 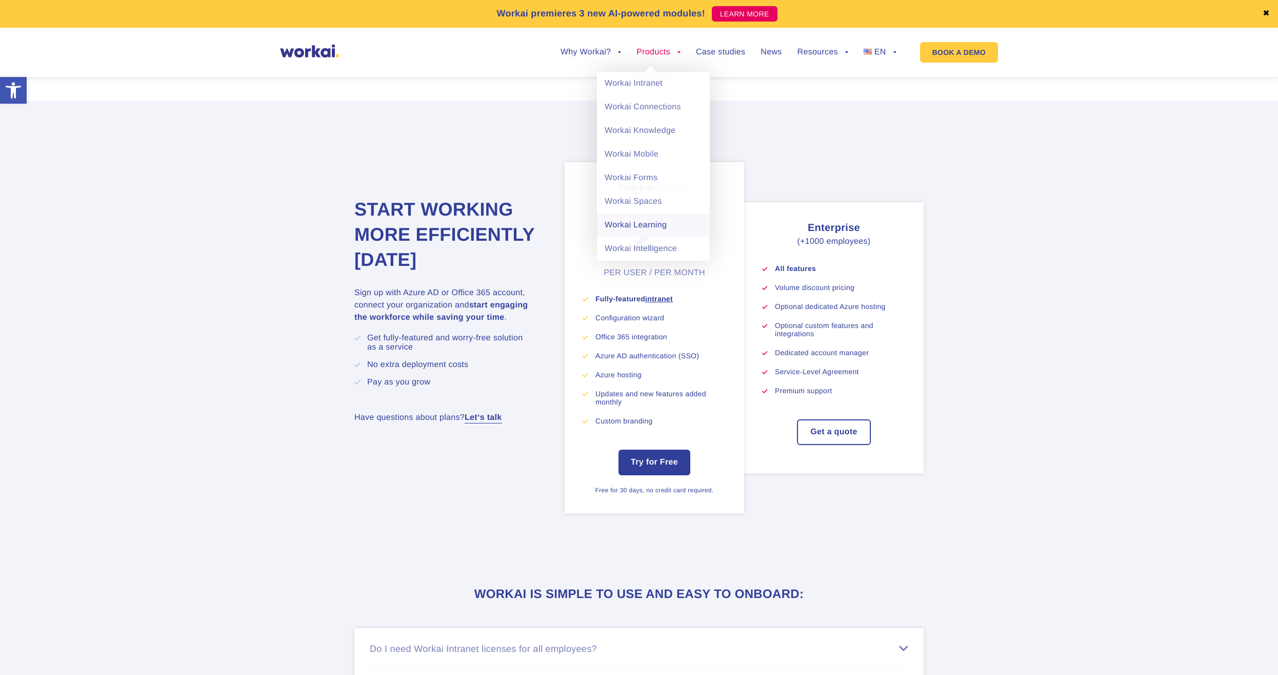 I want to click on strong: All features, so click(x=796, y=268).